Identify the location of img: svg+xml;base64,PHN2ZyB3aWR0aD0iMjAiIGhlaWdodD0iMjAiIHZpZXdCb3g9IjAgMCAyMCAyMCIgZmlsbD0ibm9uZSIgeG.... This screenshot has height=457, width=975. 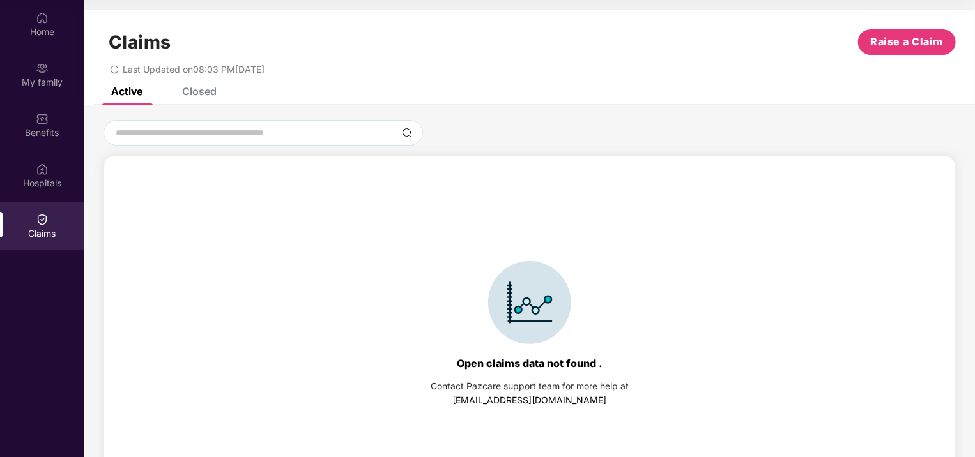
(42, 68).